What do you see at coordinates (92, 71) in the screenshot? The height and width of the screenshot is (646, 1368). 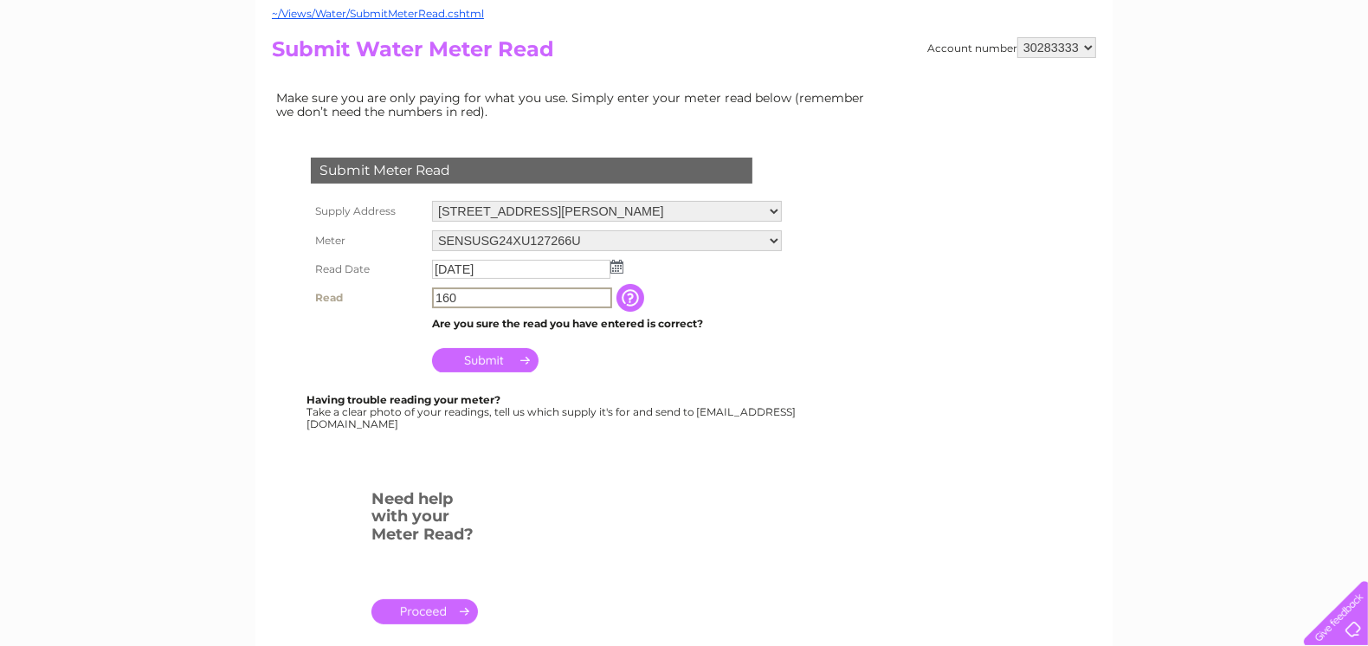 I see `img: logo.png` at bounding box center [92, 71].